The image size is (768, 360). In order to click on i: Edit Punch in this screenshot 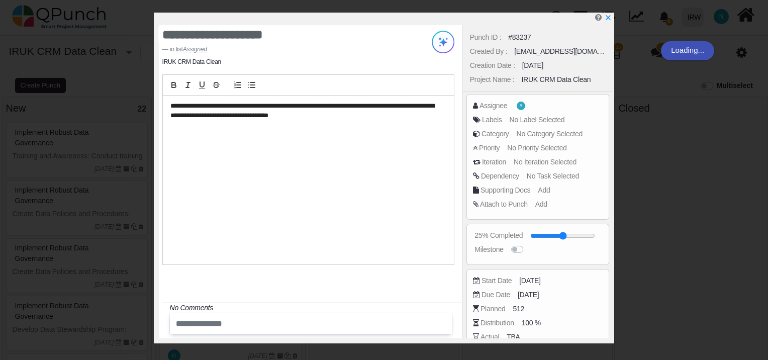, I will do `click(598, 17)`.